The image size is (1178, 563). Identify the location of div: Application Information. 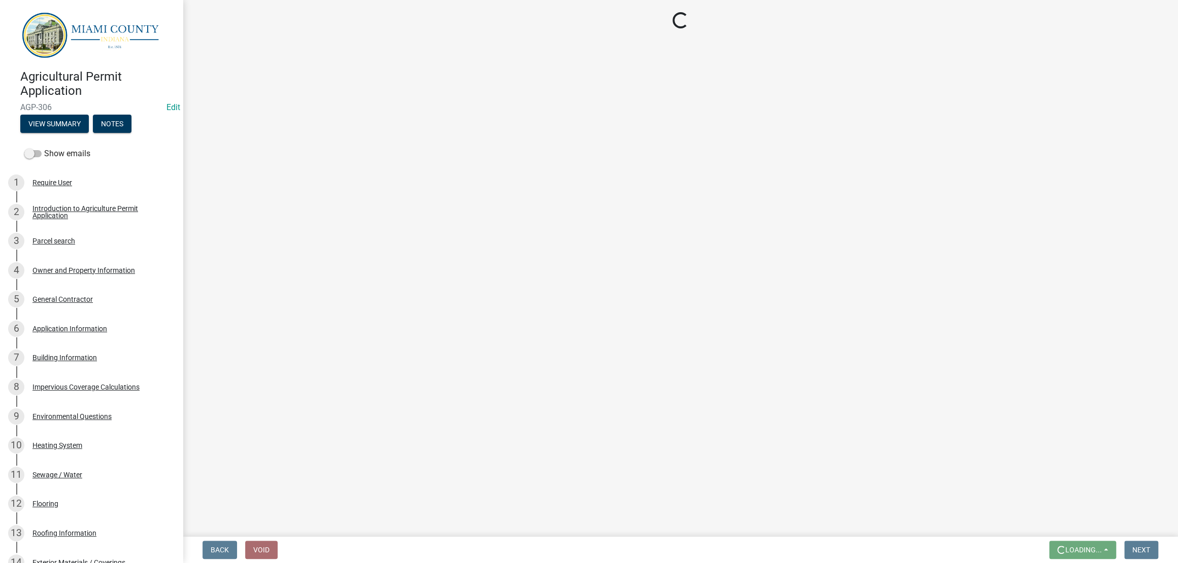
(70, 329).